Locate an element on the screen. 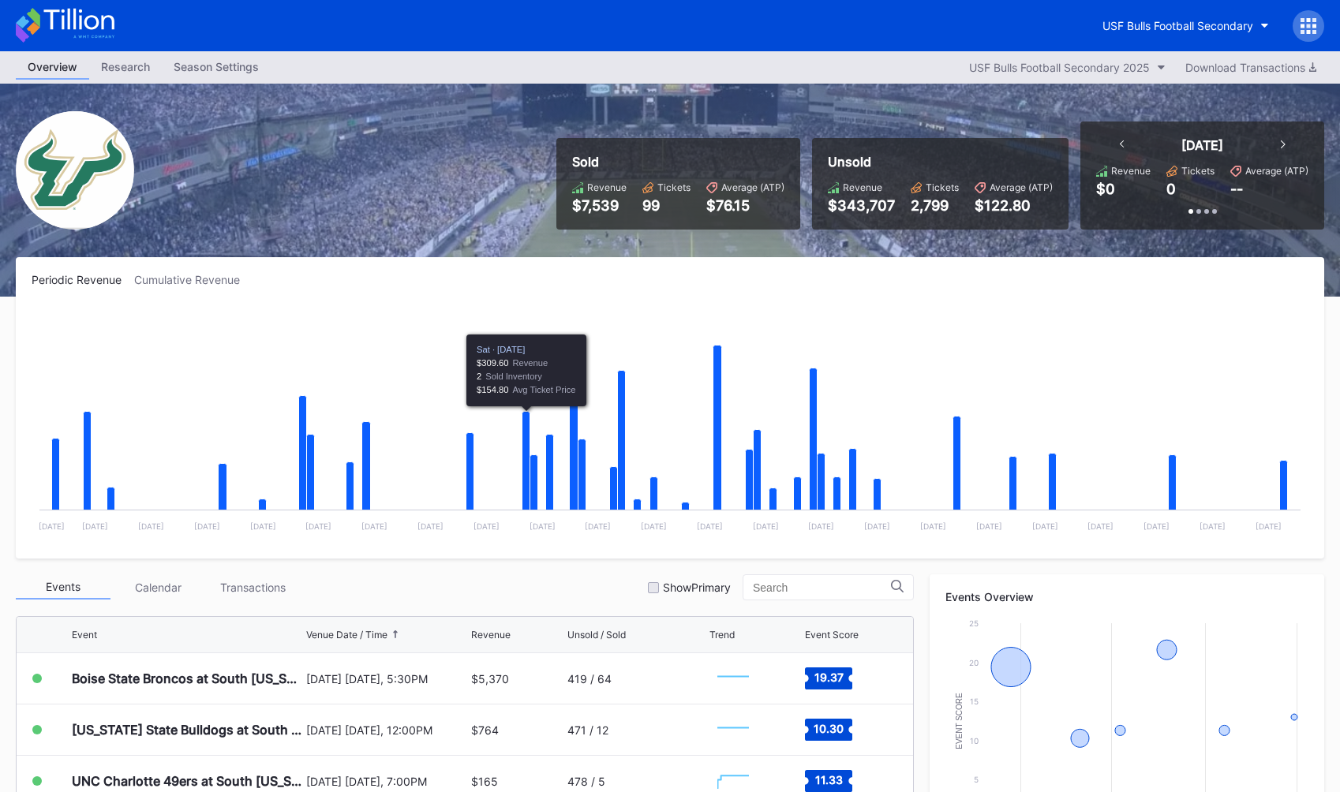  div: Event is located at coordinates (84, 635).